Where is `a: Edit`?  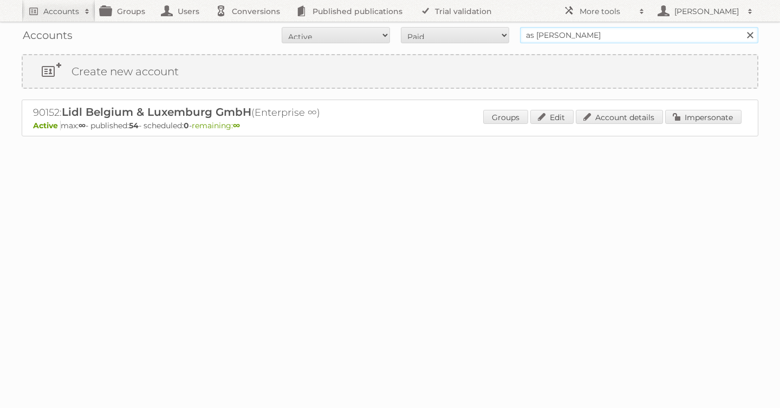 a: Edit is located at coordinates (552, 117).